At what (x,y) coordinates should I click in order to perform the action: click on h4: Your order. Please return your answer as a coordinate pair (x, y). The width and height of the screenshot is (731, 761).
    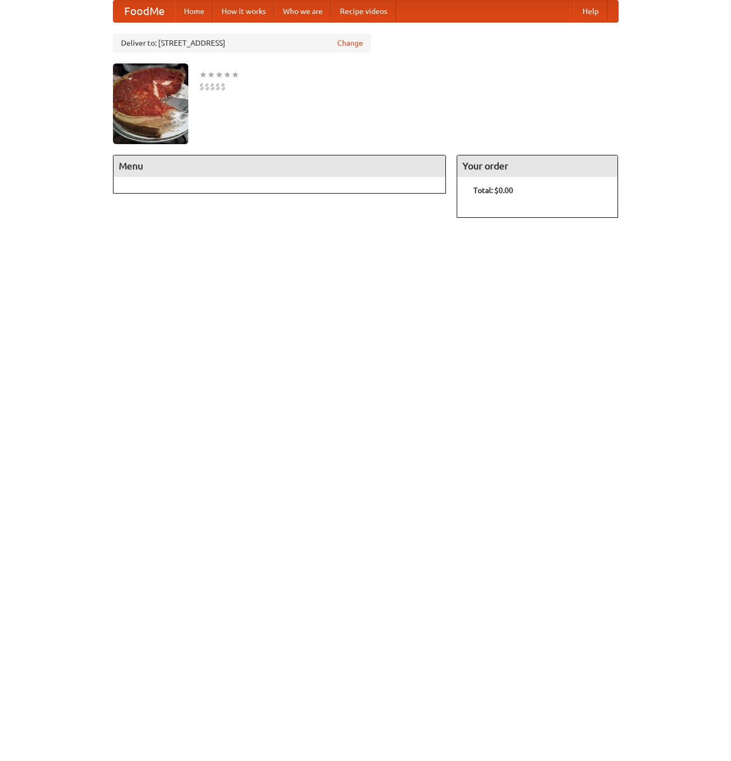
    Looking at the image, I should click on (537, 166).